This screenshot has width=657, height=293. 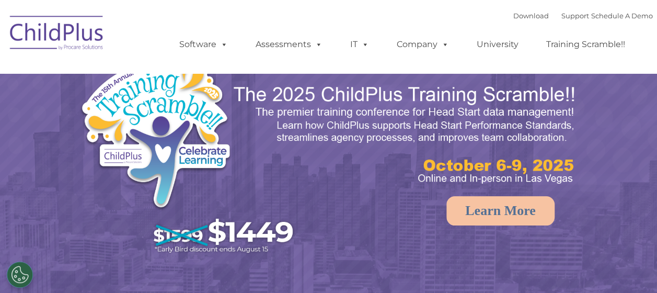 What do you see at coordinates (360, 44) in the screenshot?
I see `a: IT` at bounding box center [360, 44].